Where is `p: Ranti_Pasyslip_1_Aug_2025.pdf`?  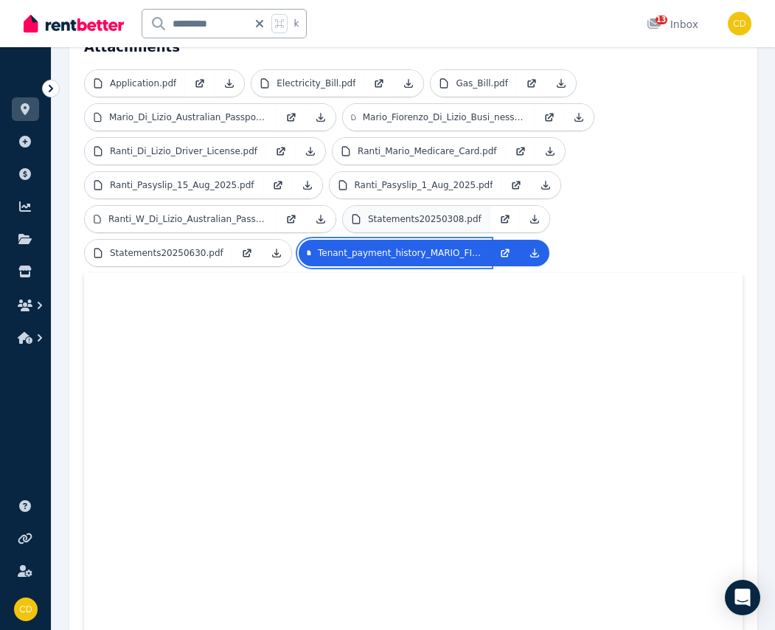
p: Ranti_Pasyslip_1_Aug_2025.pdf is located at coordinates (424, 185).